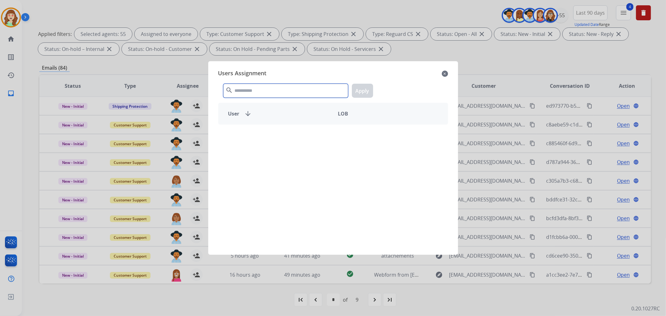 The height and width of the screenshot is (316, 666). What do you see at coordinates (362, 90) in the screenshot?
I see `button: Apply` at bounding box center [362, 90].